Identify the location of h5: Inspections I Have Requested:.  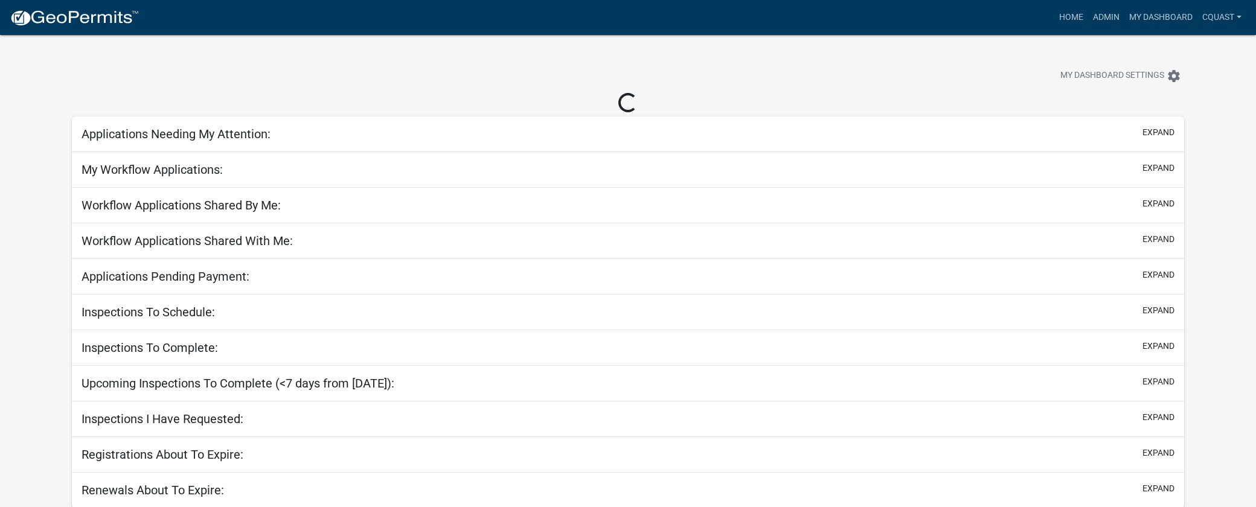
(162, 419).